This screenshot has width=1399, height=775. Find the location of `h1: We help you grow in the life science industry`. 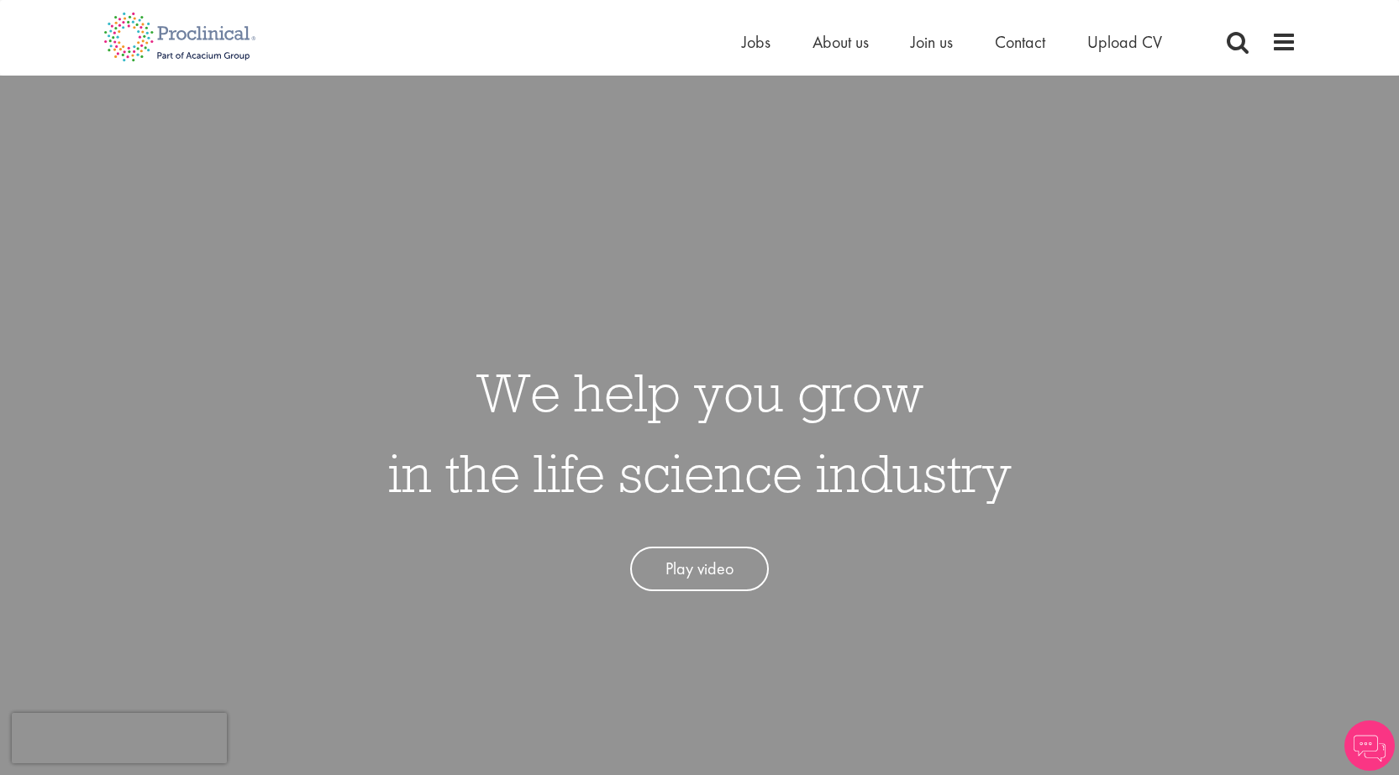

h1: We help you grow in the life science industry is located at coordinates (700, 433).